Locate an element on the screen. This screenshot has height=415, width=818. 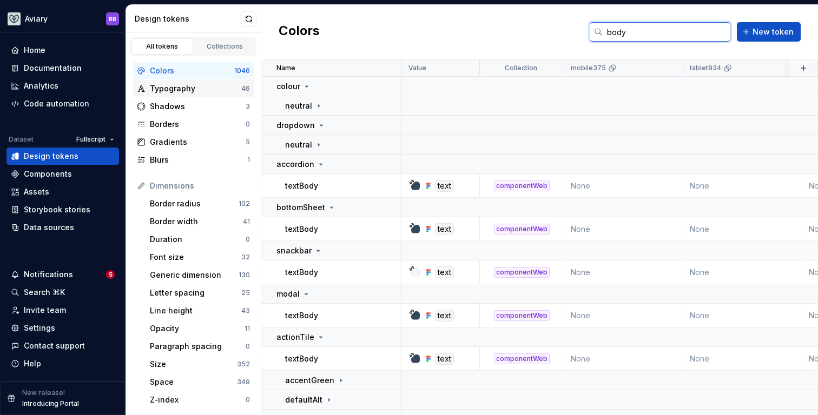
p: Collection is located at coordinates (521, 68).